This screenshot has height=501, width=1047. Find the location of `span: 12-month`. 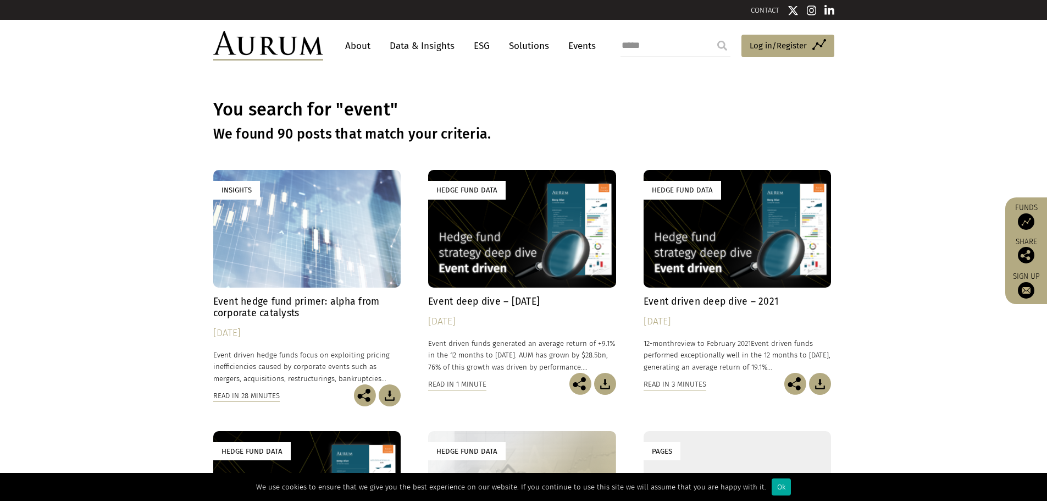

span: 12-month is located at coordinates (659, 343).